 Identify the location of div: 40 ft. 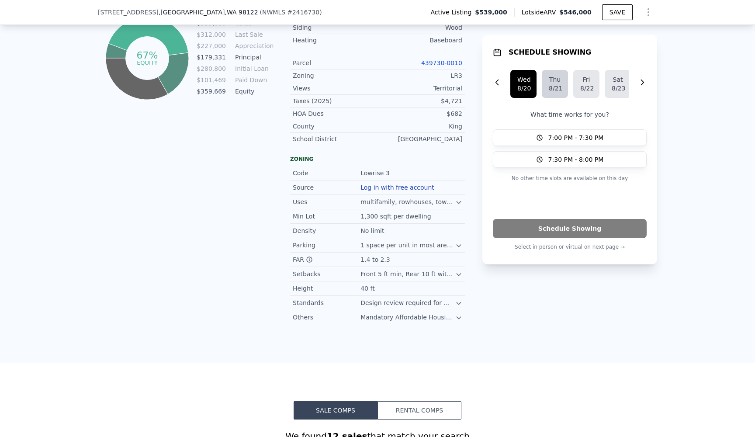
(368, 288).